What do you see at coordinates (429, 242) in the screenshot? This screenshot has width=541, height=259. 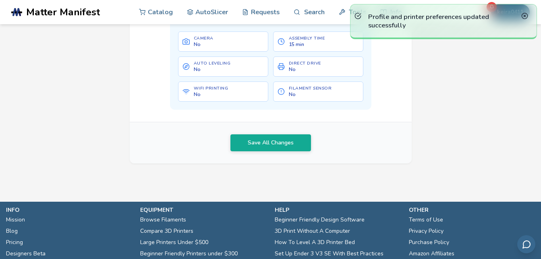 I see `a: Purchase Policy` at bounding box center [429, 242].